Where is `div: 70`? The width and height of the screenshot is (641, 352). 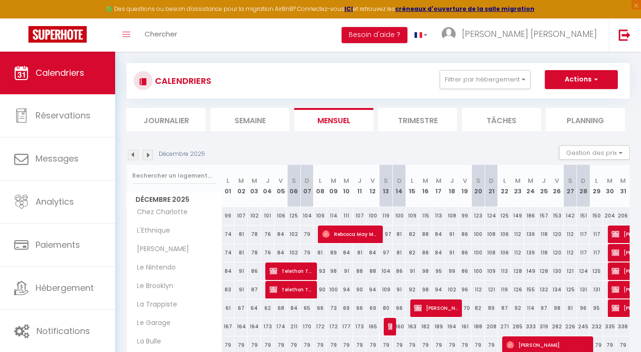 div: 70 is located at coordinates (465, 308).